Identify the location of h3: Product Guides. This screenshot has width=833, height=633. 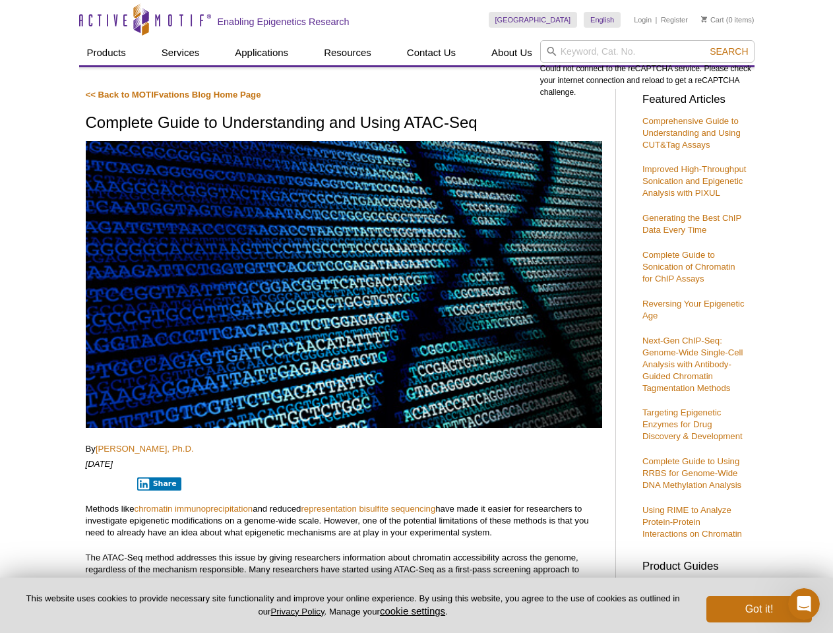
(695, 562).